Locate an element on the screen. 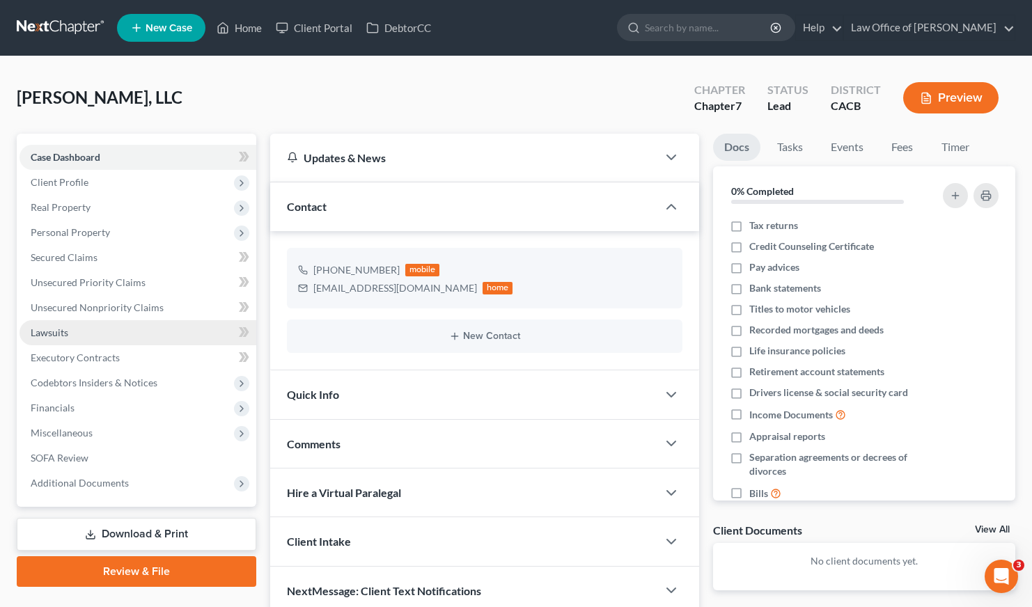  a: Download & Print is located at coordinates (136, 534).